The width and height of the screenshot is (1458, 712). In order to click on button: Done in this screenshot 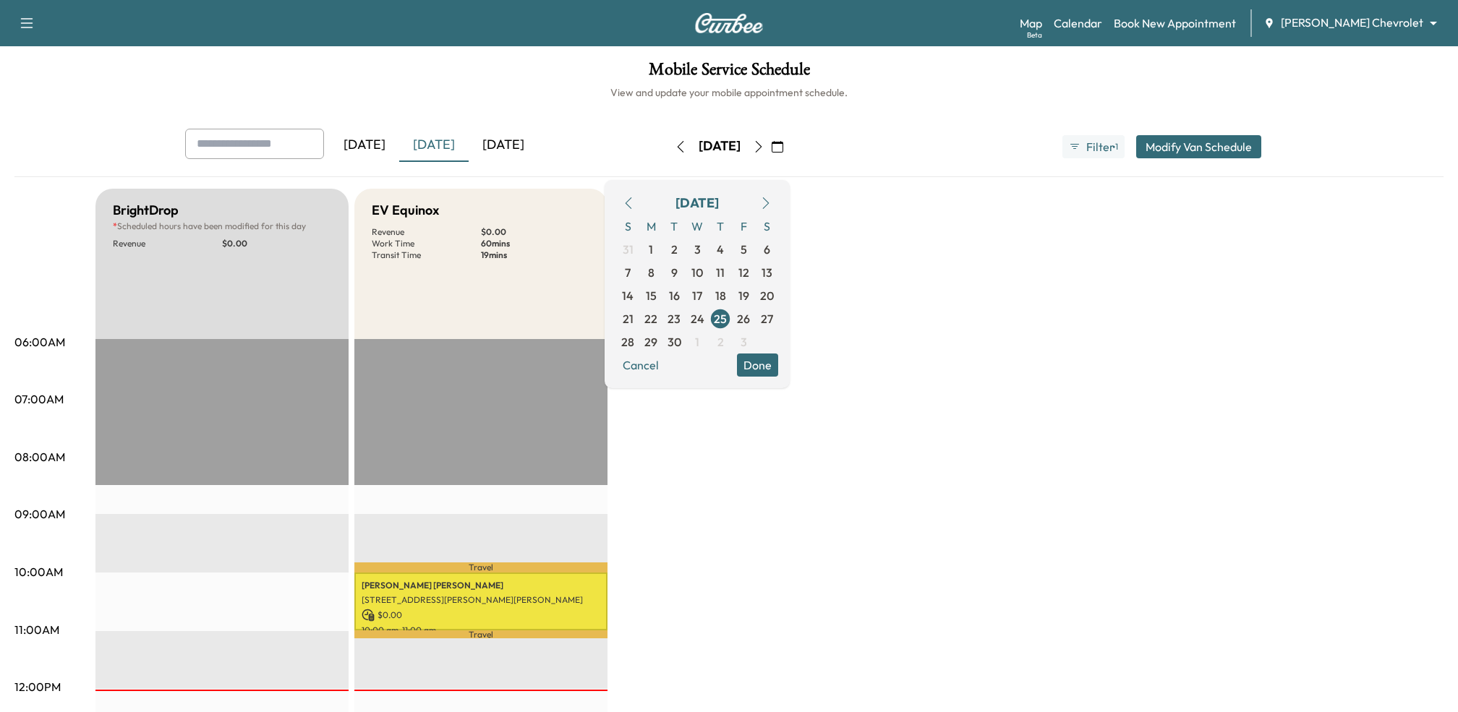, I will do `click(757, 365)`.